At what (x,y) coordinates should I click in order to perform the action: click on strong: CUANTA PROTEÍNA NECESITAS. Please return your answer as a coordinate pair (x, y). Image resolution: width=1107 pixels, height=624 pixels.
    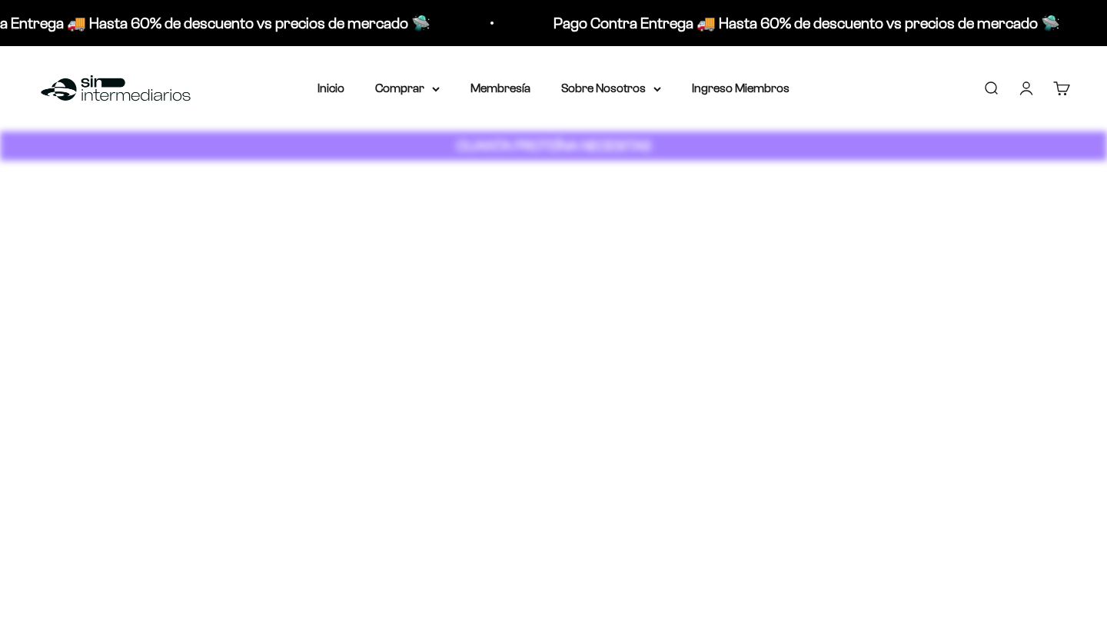
    Looking at the image, I should click on (553, 145).